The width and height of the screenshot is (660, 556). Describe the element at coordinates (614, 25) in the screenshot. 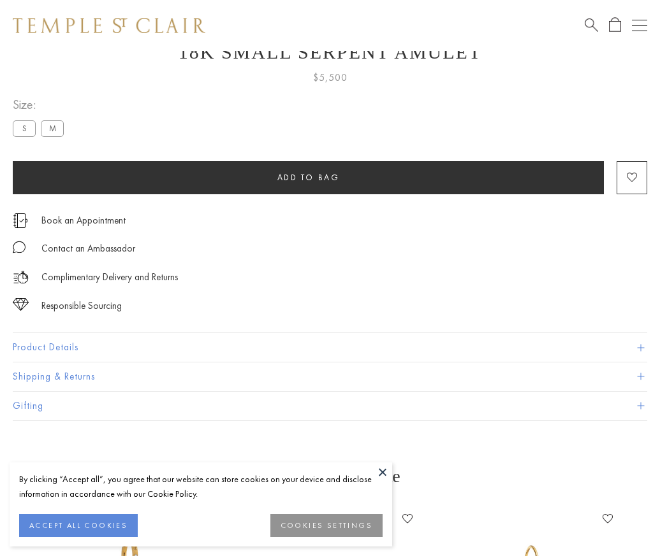

I see `a: Open Shopping Bag` at that location.